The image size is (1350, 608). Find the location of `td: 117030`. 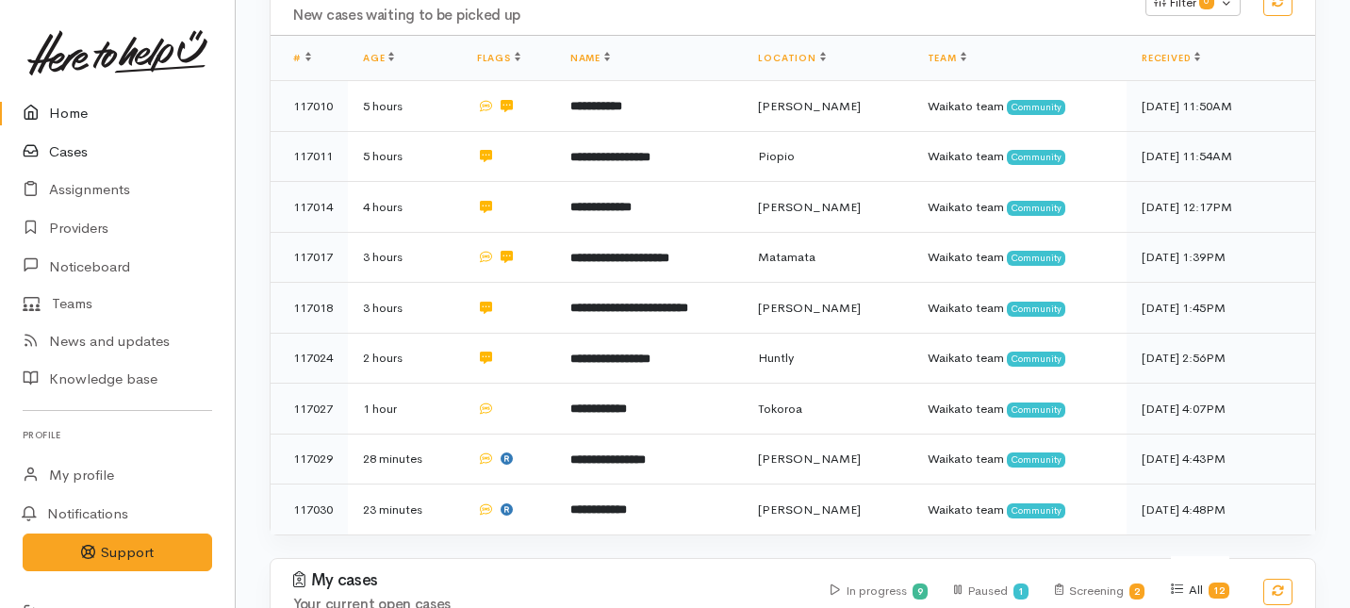

td: 117030 is located at coordinates (309, 509).